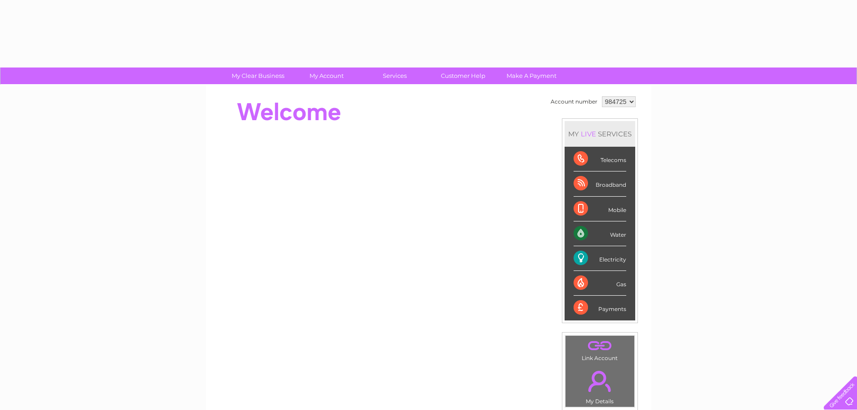 This screenshot has height=410, width=857. What do you see at coordinates (600, 283) in the screenshot?
I see `div: Gas` at bounding box center [600, 283].